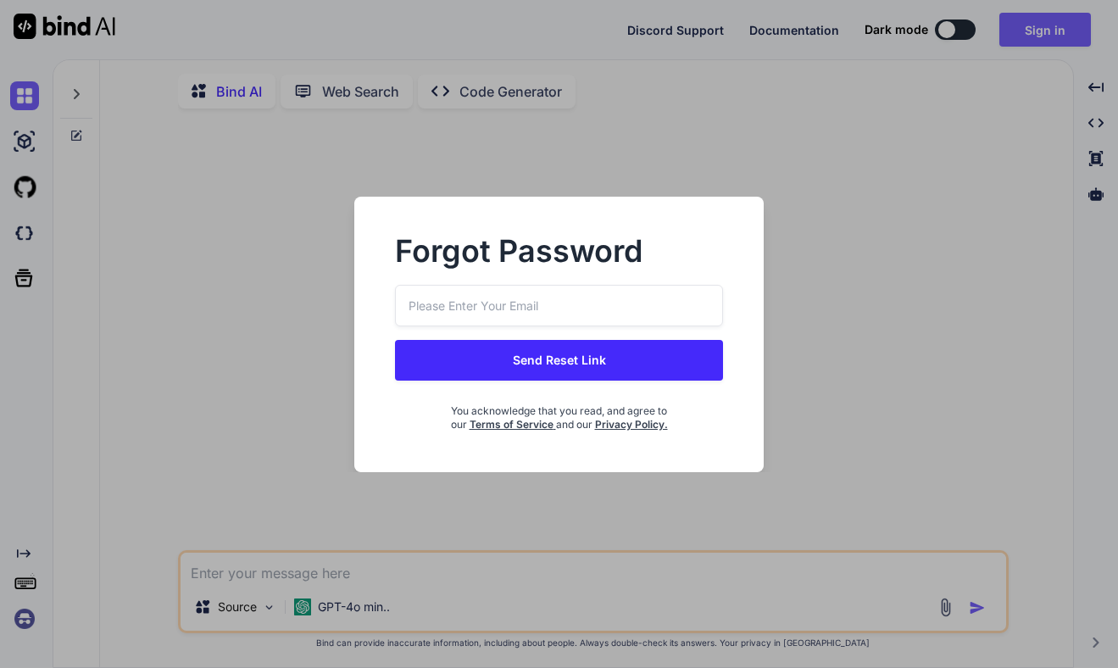 This screenshot has height=668, width=1118. I want to click on button: Send Reset Link, so click(559, 360).